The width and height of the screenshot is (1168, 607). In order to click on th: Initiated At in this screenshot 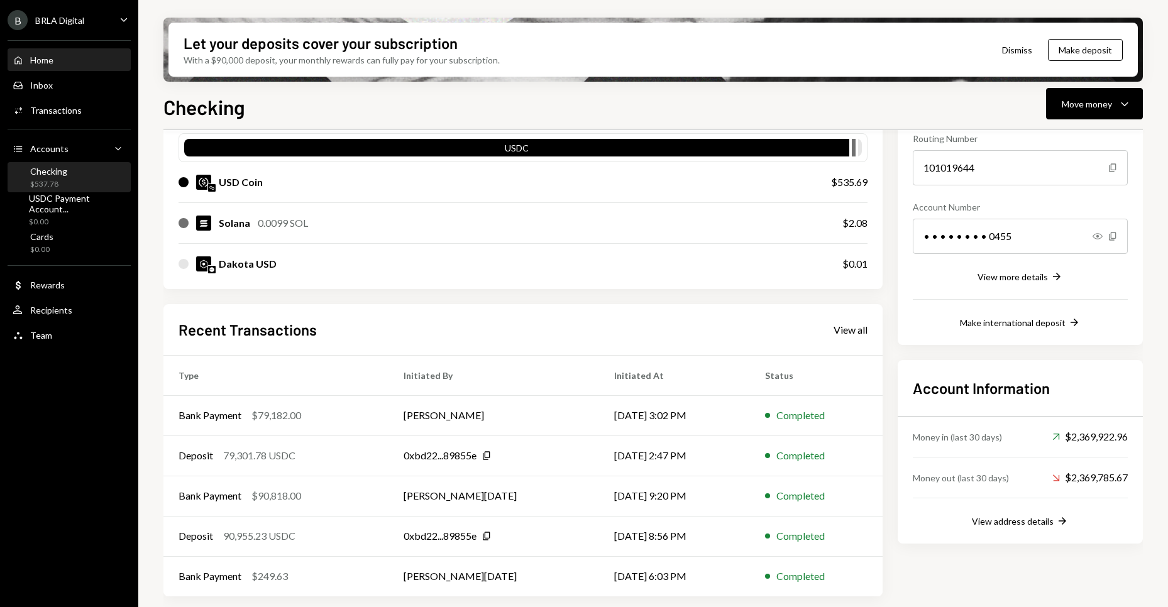, I will do `click(675, 375)`.